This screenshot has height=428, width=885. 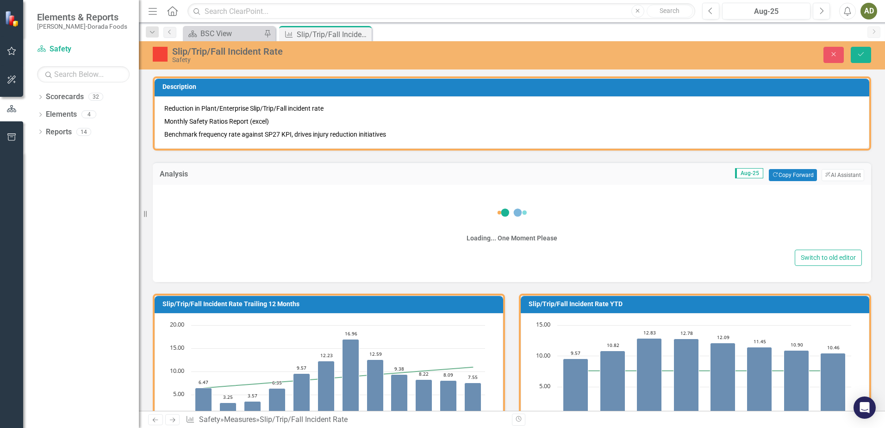 I want to click on path: Nov-24, 3.57254648. Monthly Actual., so click(x=253, y=410).